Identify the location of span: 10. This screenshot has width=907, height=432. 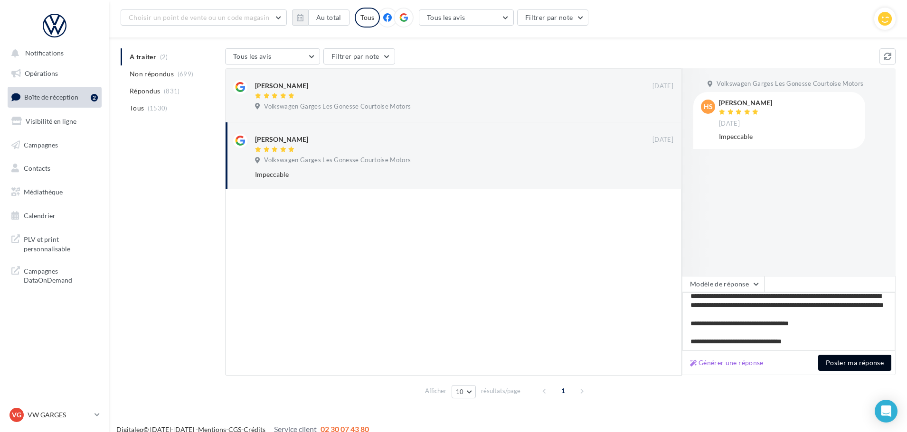
(460, 392).